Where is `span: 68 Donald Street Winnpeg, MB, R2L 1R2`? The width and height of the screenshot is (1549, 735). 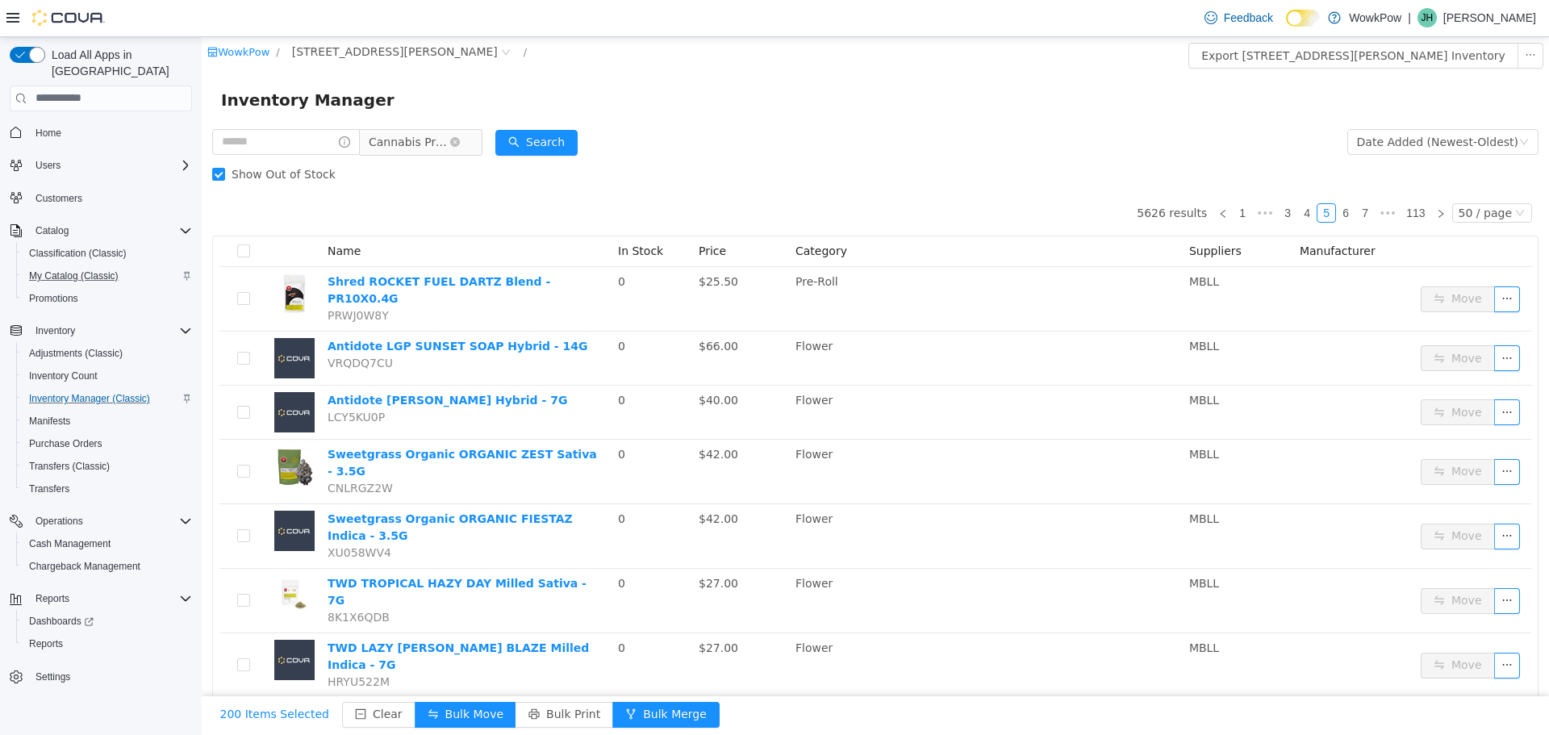 span: 68 Donald Street Winnpeg, MB, R2L 1R2 is located at coordinates (193, 15).